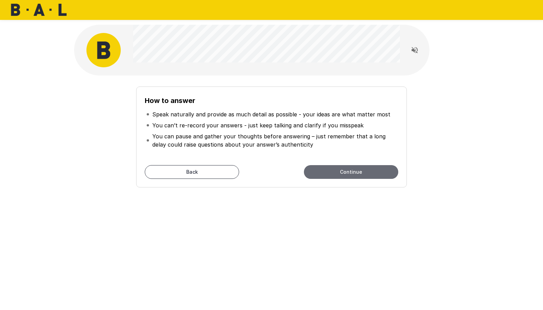  What do you see at coordinates (258, 125) in the screenshot?
I see `p: You can’t re-record your answers - just keep talking and clarify if you misspeak` at bounding box center [258, 125].